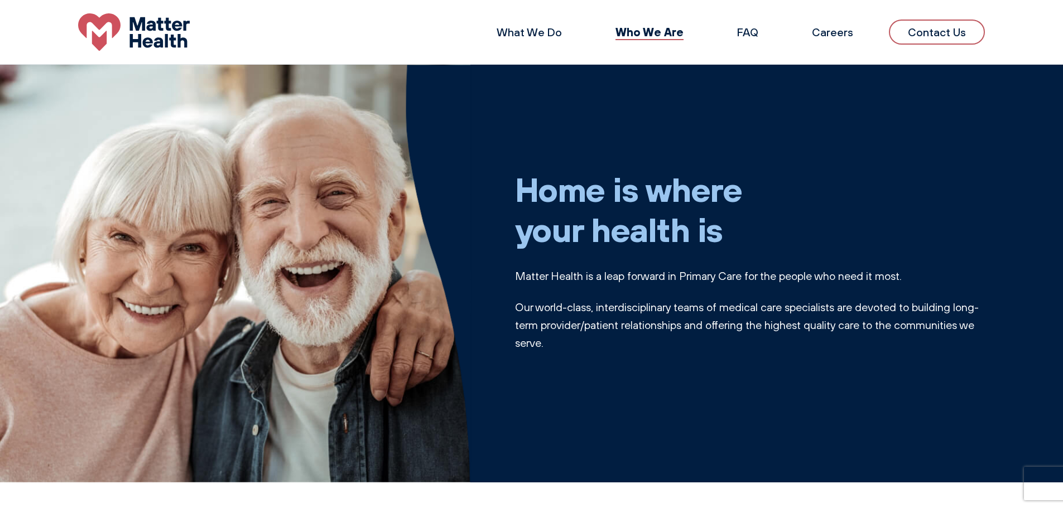 The image size is (1063, 508). Describe the element at coordinates (747, 32) in the screenshot. I see `a: FAQ` at that location.